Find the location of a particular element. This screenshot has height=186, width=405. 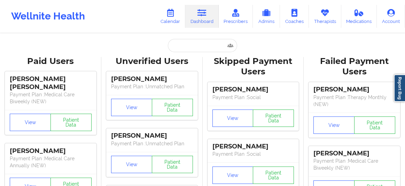

div: Unverified Users is located at coordinates (152, 61).